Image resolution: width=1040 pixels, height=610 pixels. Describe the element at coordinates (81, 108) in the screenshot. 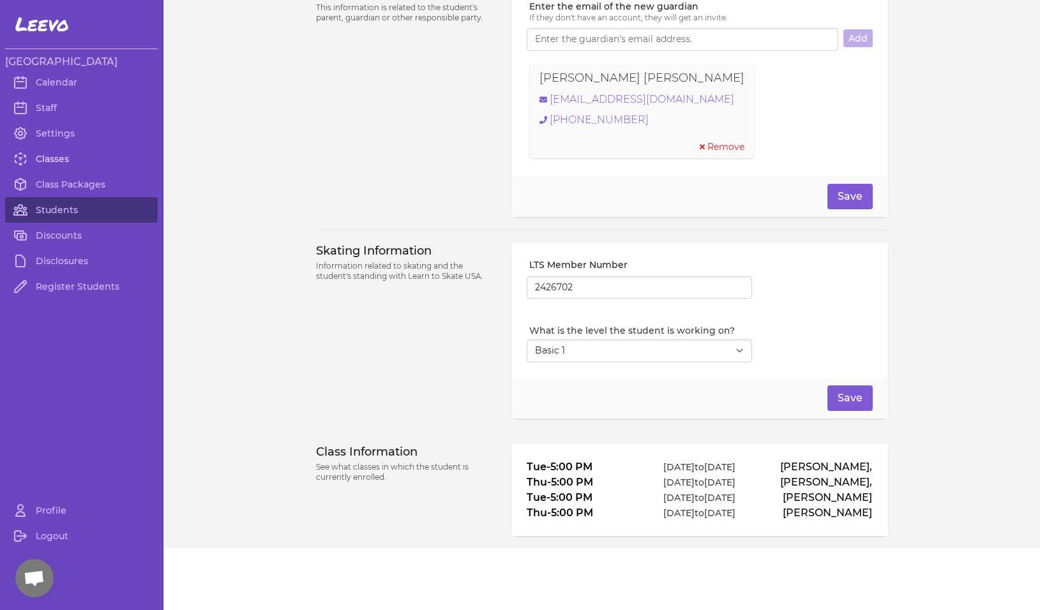

I see `a: Staff` at that location.